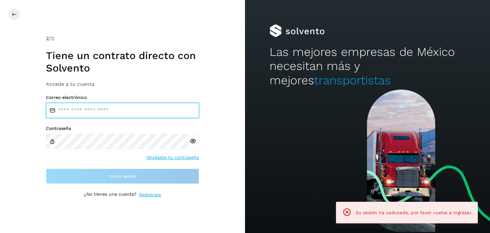 The height and width of the screenshot is (233, 490). I want to click on h1: Tiene un contrato directo con Solvento, so click(123, 62).